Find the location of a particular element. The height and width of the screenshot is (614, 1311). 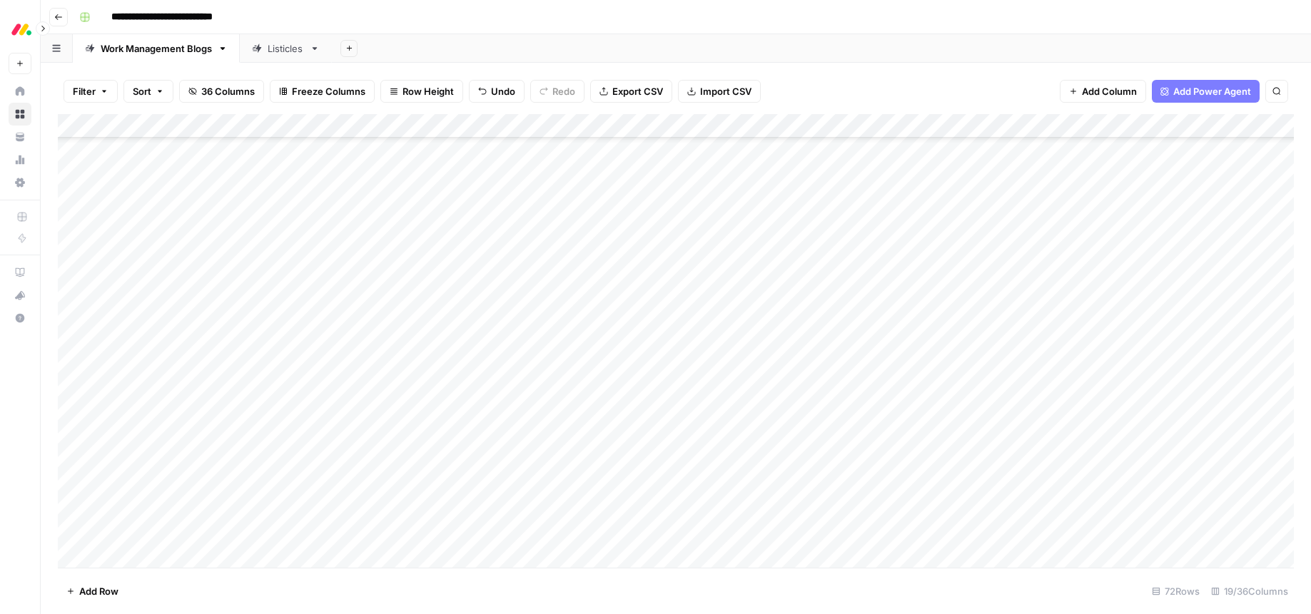

button: Sort is located at coordinates (148, 91).